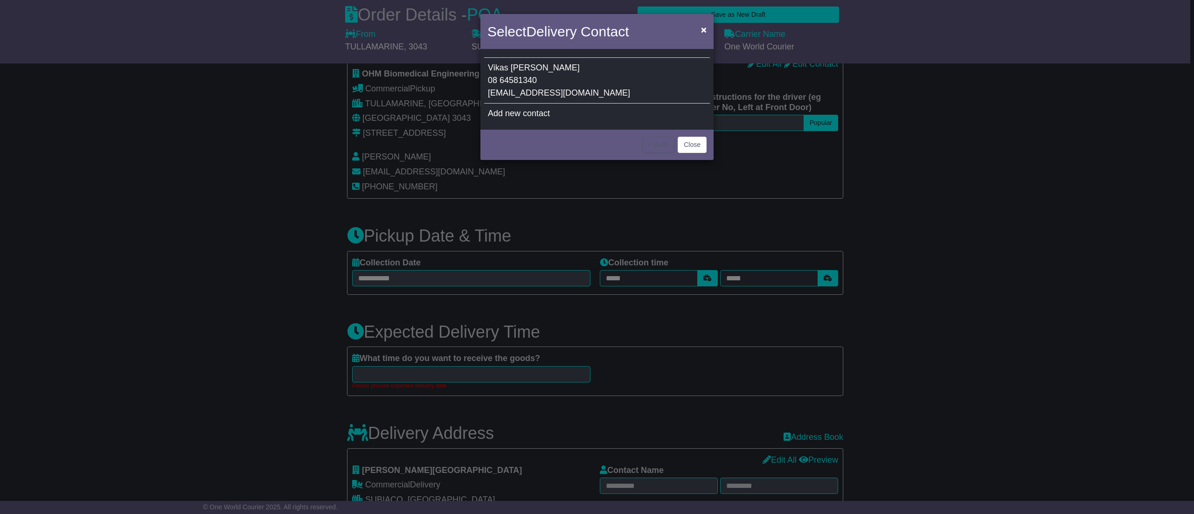 The image size is (1194, 514). Describe the element at coordinates (605, 31) in the screenshot. I see `span: Contact` at that location.